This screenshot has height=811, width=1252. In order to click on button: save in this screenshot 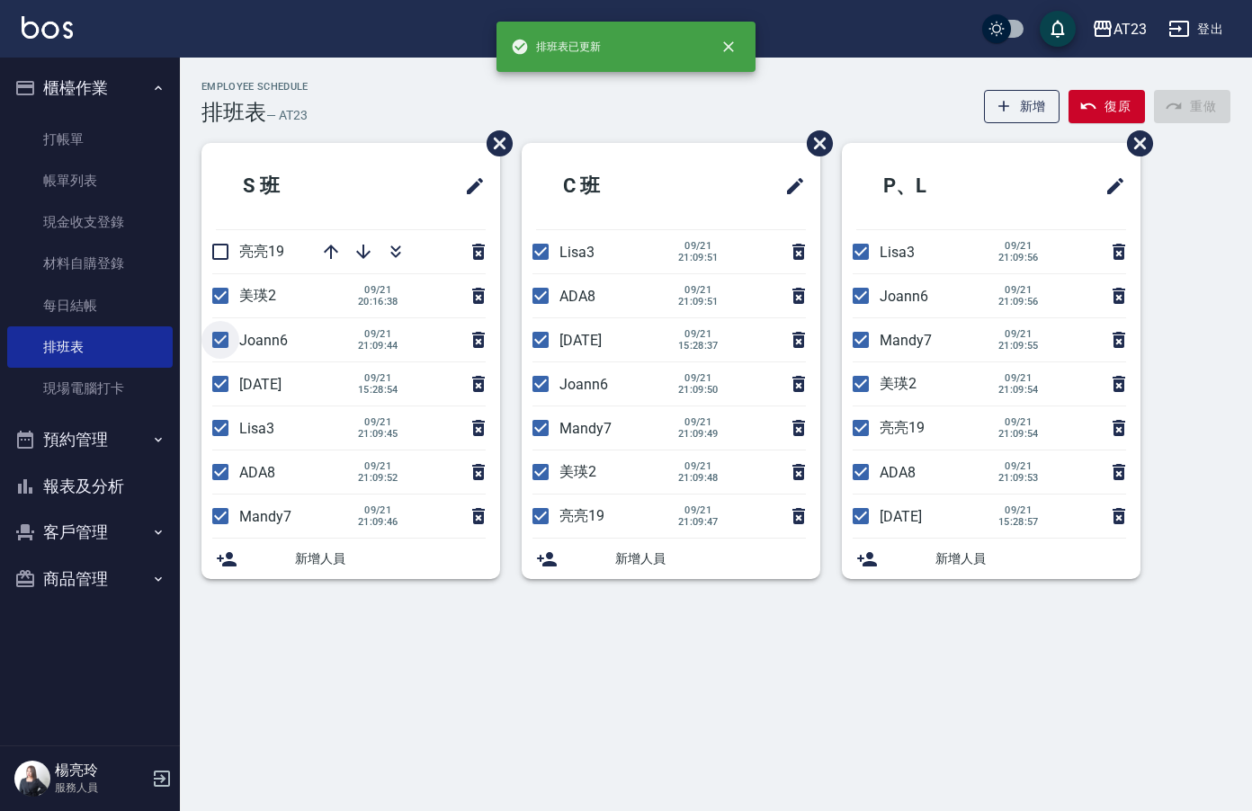, I will do `click(1058, 29)`.